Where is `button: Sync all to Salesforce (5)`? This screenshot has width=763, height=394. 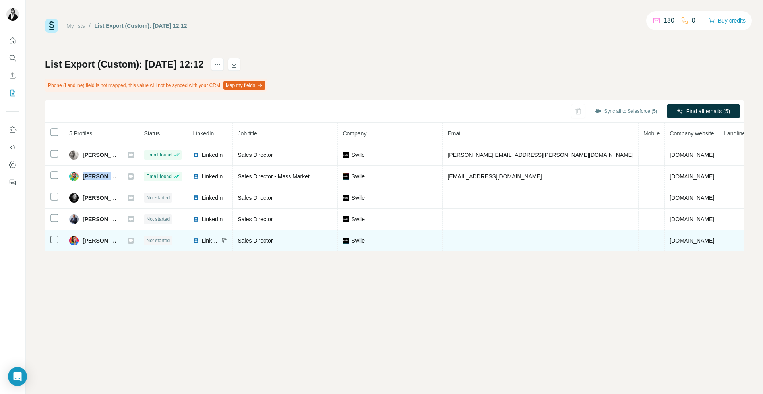
button: Sync all to Salesforce (5) is located at coordinates (626, 111).